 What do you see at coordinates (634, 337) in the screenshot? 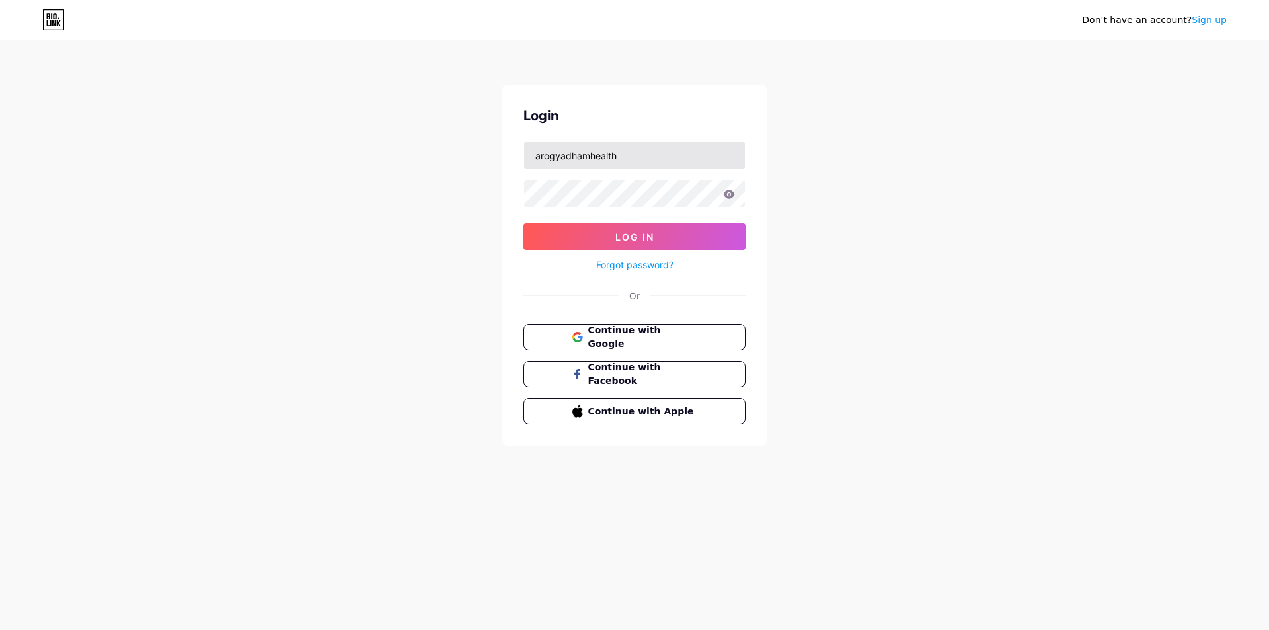
I see `button: Continue with Google` at bounding box center [634, 337].